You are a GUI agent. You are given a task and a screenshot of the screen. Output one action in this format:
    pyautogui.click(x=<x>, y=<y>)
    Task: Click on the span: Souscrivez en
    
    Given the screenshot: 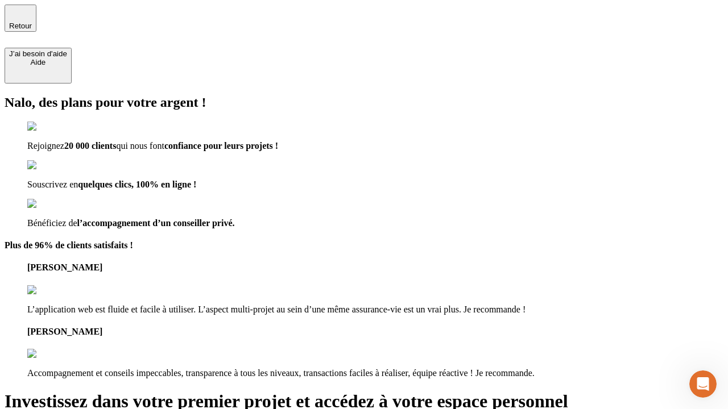 What is the action you would take?
    pyautogui.click(x=52, y=184)
    